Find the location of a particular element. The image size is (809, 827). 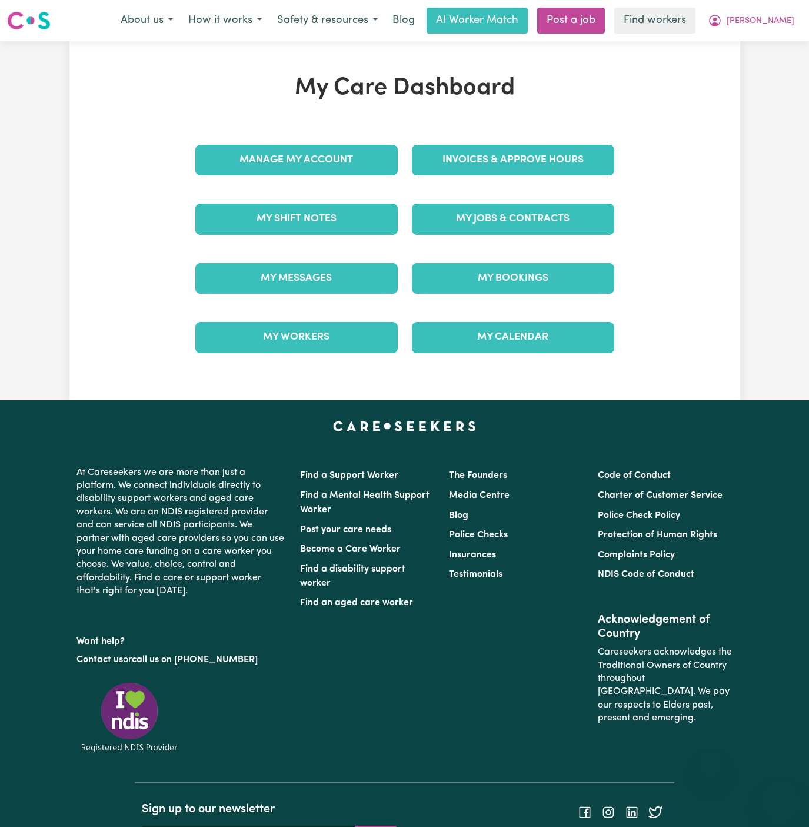

a: Invoices & Approve Hours is located at coordinates (513, 160).